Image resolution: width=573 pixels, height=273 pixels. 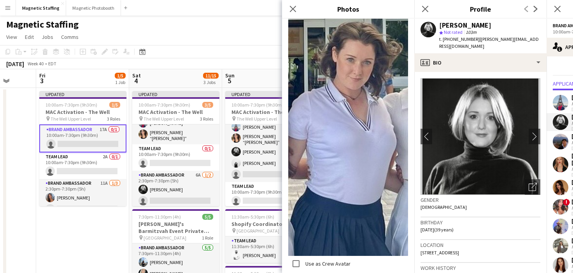 What do you see at coordinates (120, 82) in the screenshot?
I see `div: 1 Job` at bounding box center [120, 82].